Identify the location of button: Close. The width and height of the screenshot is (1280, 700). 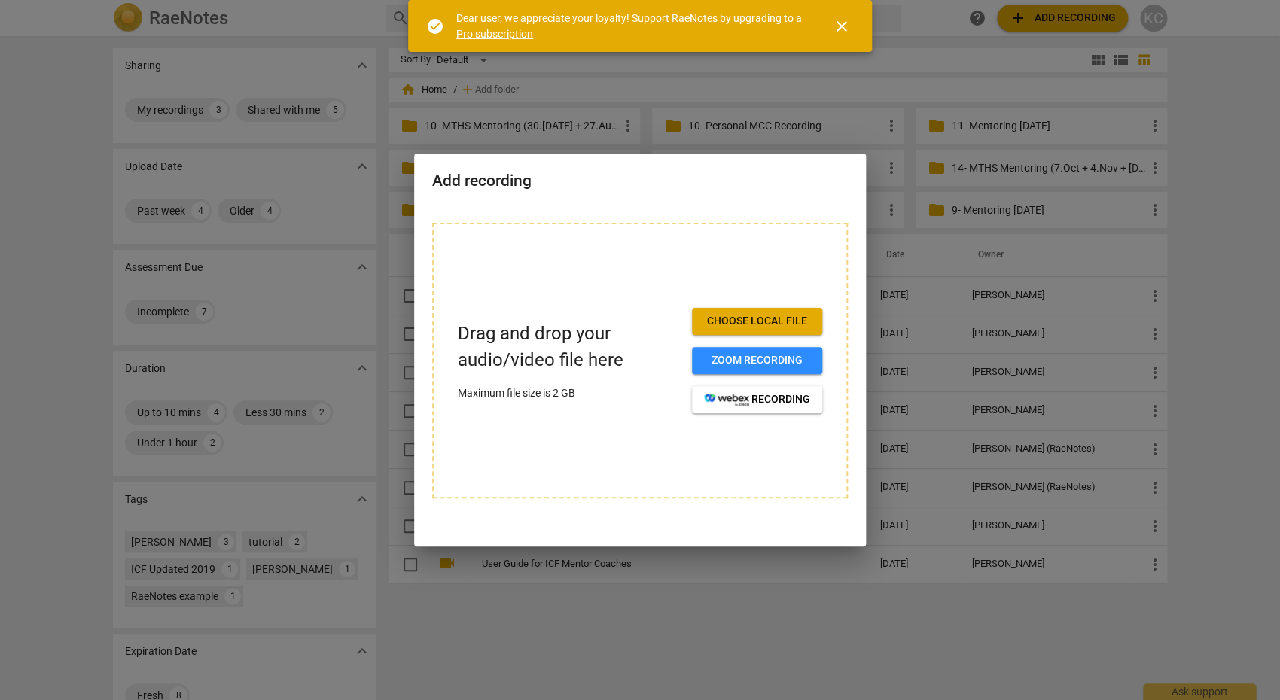
(842, 26).